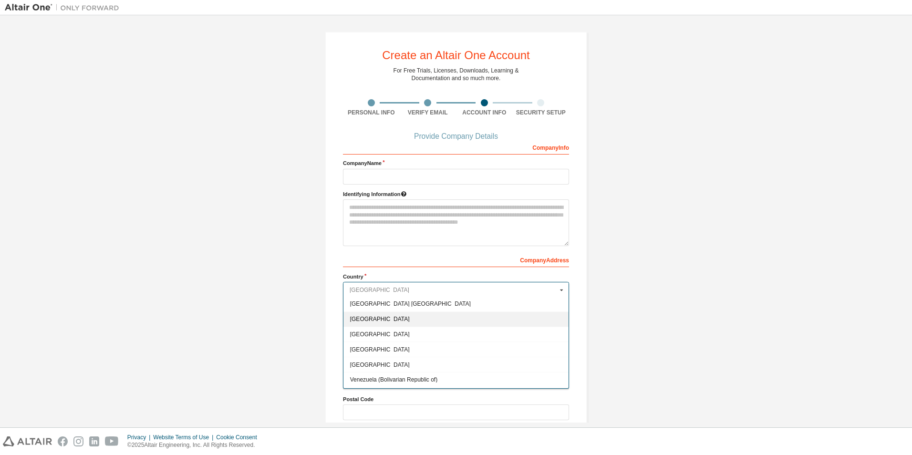 The width and height of the screenshot is (912, 455). Describe the element at coordinates (78, 441) in the screenshot. I see `img: instagram.svg` at that location.